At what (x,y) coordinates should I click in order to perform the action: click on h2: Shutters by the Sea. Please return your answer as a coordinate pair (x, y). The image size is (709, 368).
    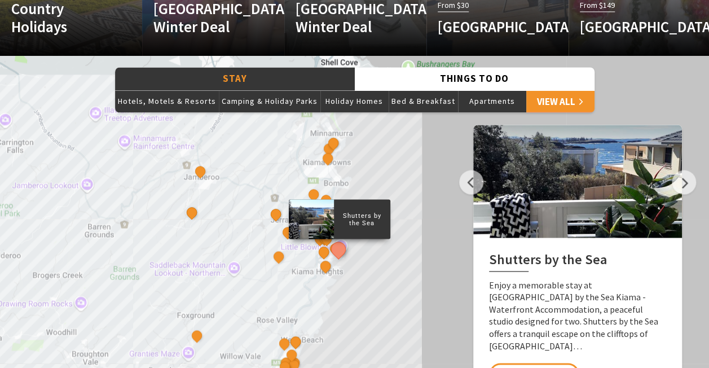
    Looking at the image, I should click on (578, 261).